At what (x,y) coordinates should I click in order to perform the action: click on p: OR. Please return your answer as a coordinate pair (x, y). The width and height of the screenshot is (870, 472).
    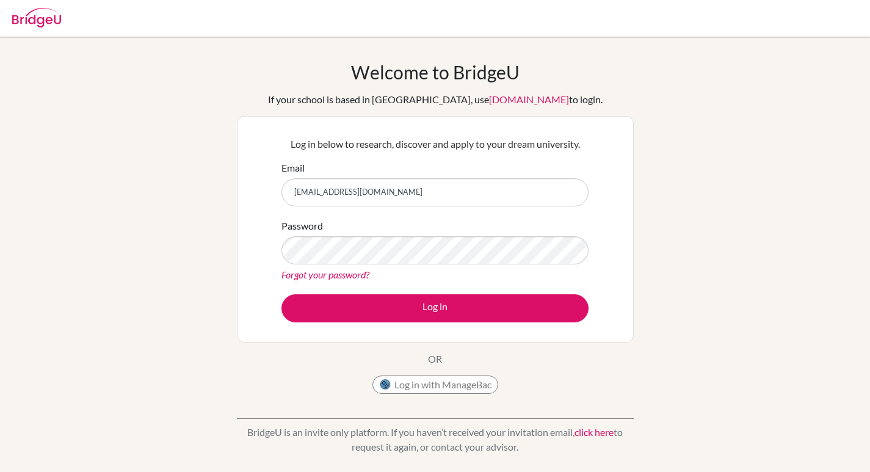
    Looking at the image, I should click on (435, 359).